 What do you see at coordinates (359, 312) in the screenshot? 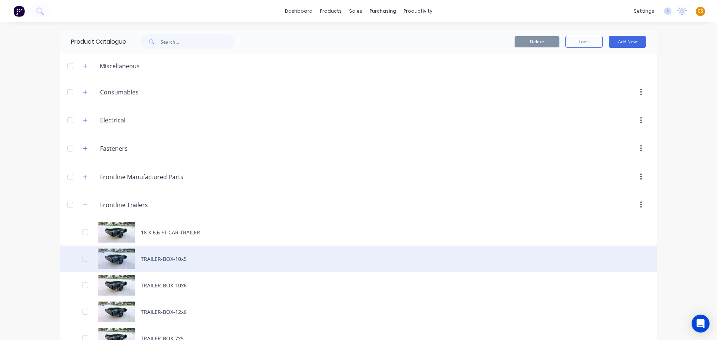
I see `div: TRAILER-BOX-12x6TRAILER-BOX-12x6` at bounding box center [359, 312].